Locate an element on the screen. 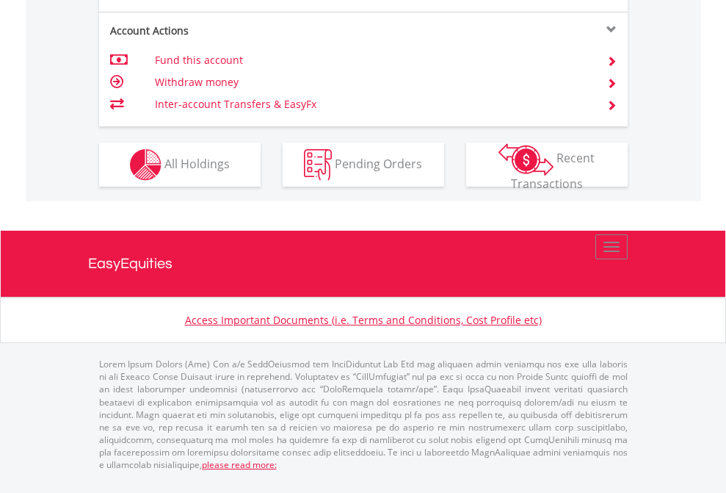 This screenshot has height=493, width=726. span: All Holdings is located at coordinates (197, 163).